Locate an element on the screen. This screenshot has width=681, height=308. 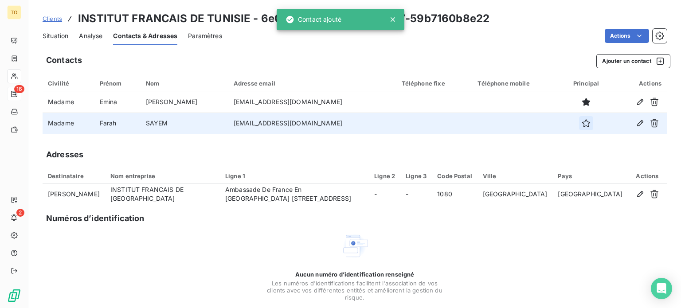
div: Contact ajouté is located at coordinates (314, 20).